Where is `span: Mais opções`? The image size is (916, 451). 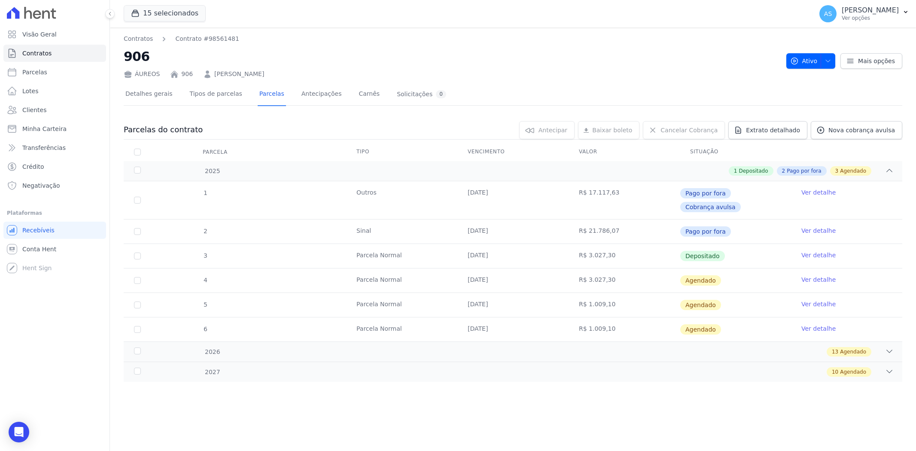
span: Mais opções is located at coordinates (877, 61).